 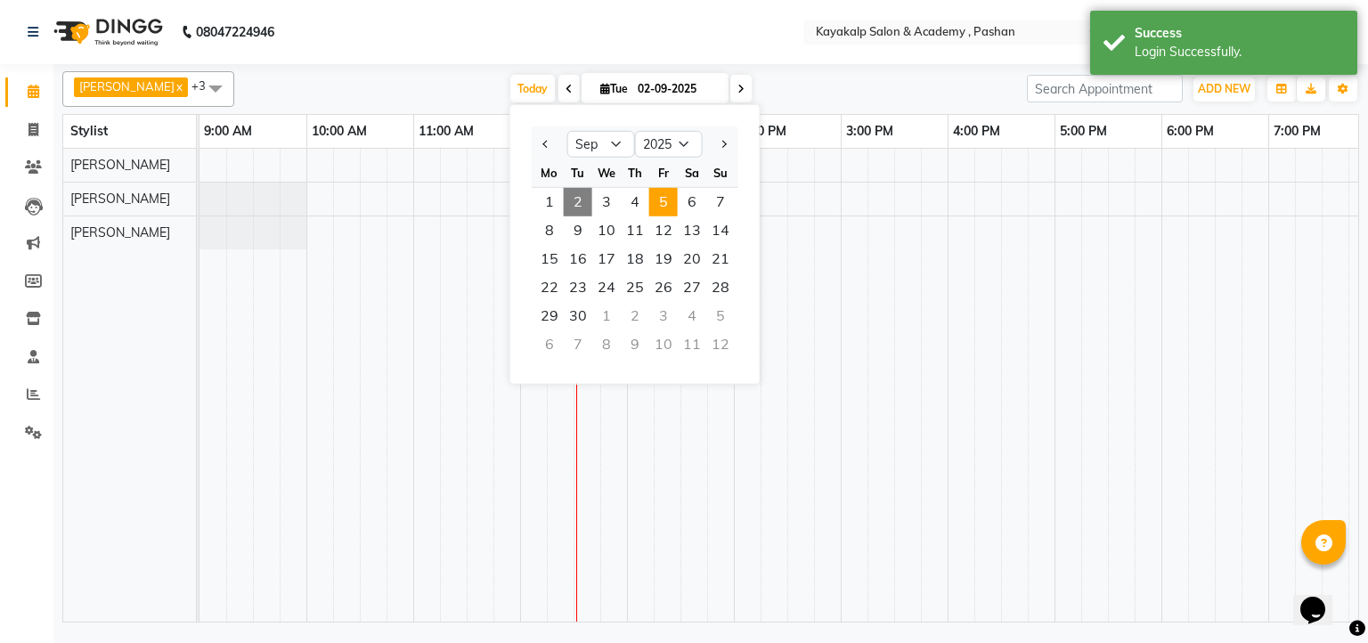 I want to click on span: 7, so click(x=720, y=202).